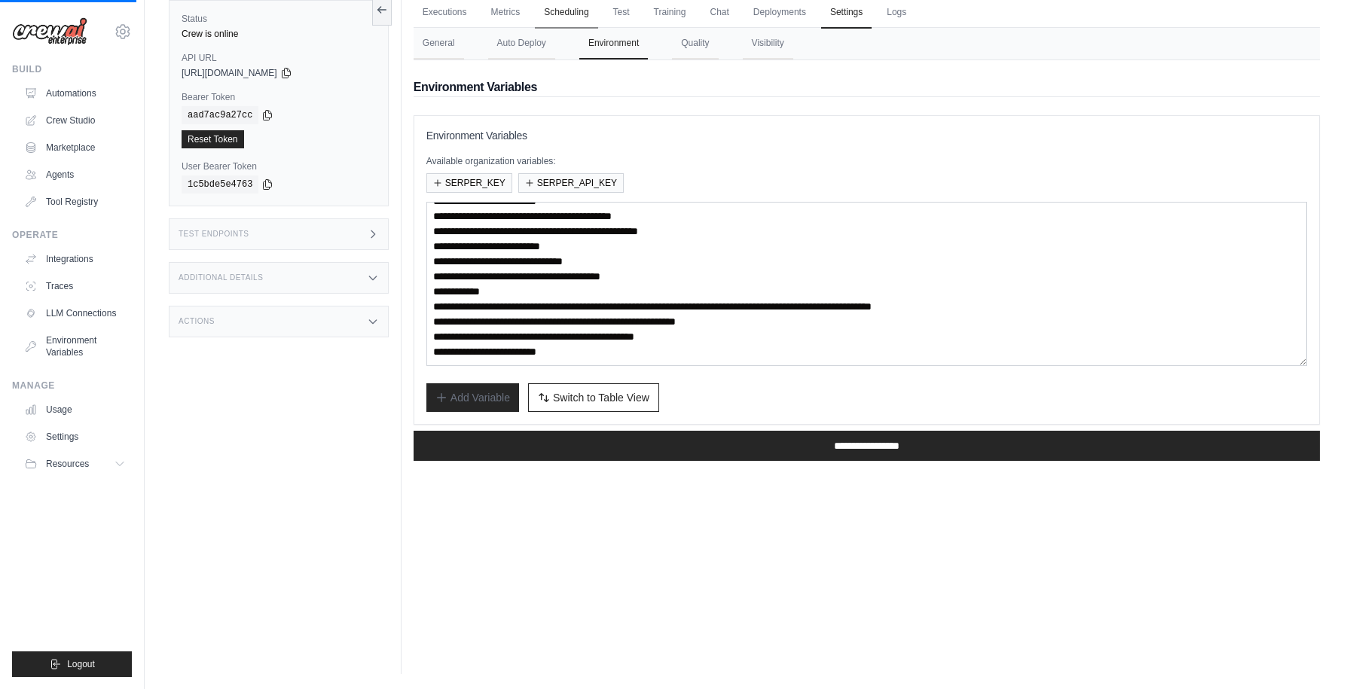  Describe the element at coordinates (866, 161) in the screenshot. I see `p: Available organization variables:` at that location.